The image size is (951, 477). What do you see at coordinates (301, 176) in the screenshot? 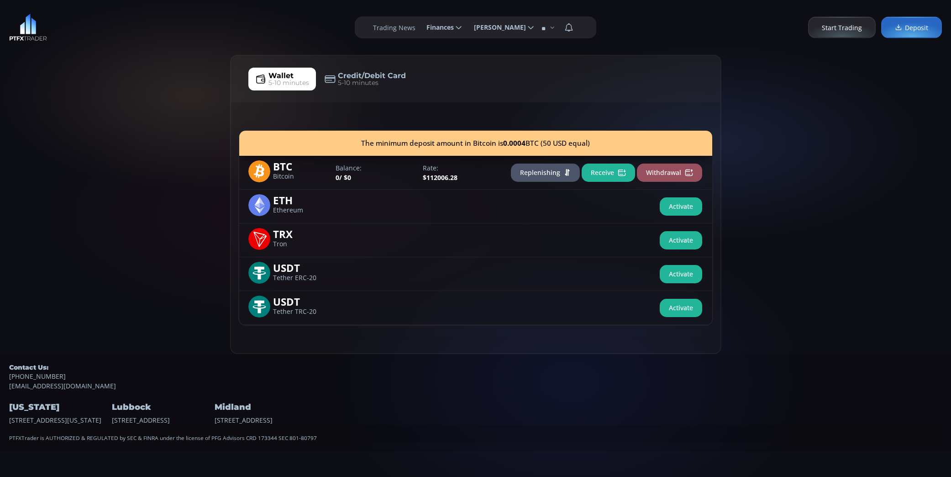
I see `span: Bitcoin` at bounding box center [301, 176].